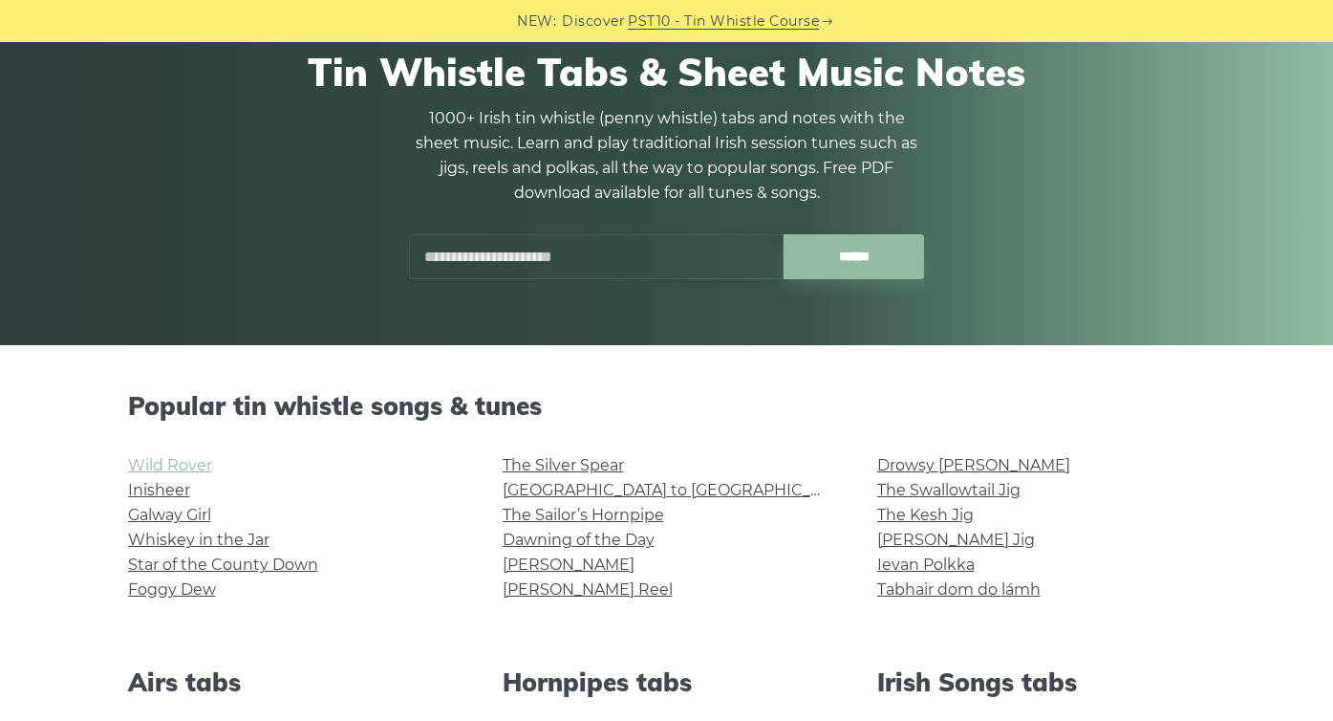 This screenshot has width=1333, height=721. I want to click on span: NEW:, so click(536, 21).